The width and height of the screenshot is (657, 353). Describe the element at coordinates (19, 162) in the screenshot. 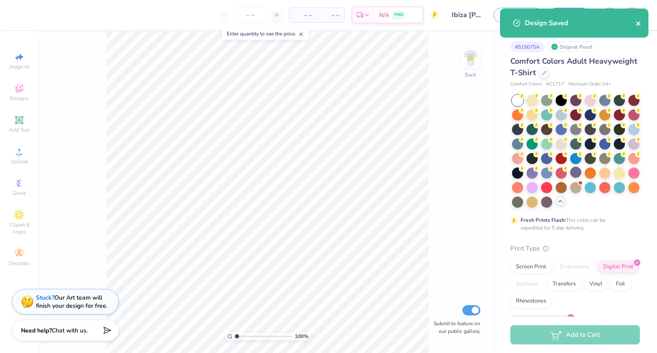

I see `span: Upload` at that location.